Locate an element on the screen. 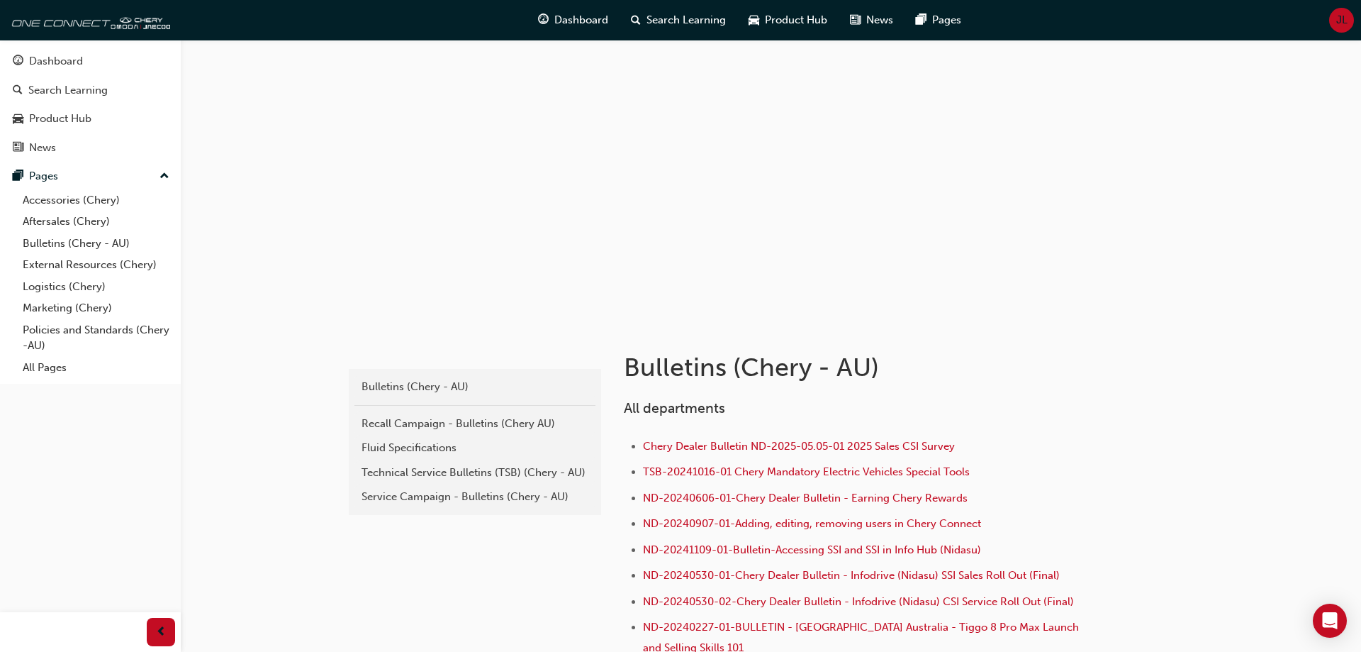  button: JL is located at coordinates (1342, 20).